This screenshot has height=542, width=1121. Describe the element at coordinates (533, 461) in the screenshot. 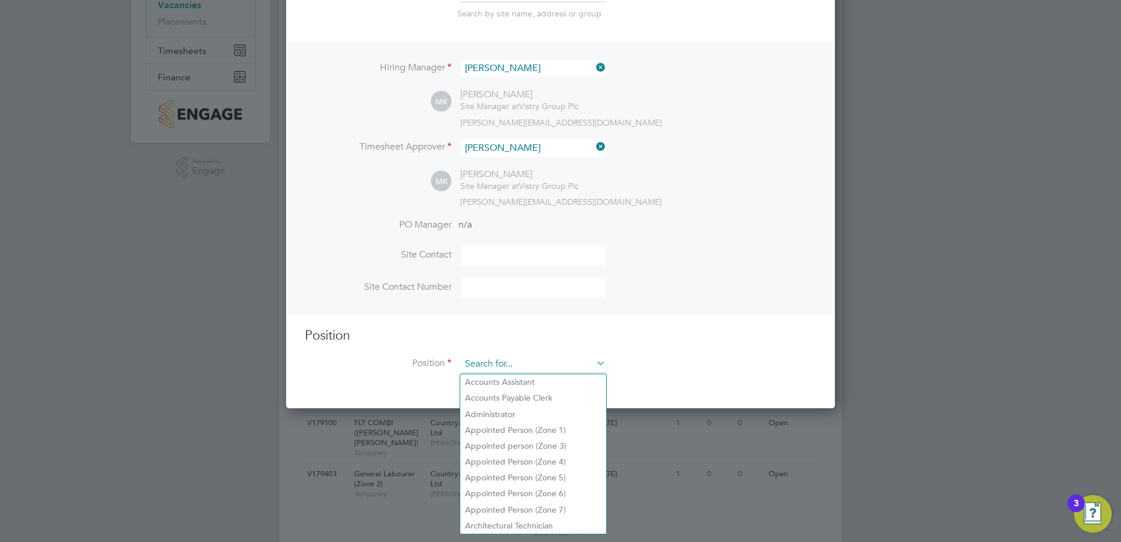

I see `li: Appointed Person (Zone 4)` at that location.